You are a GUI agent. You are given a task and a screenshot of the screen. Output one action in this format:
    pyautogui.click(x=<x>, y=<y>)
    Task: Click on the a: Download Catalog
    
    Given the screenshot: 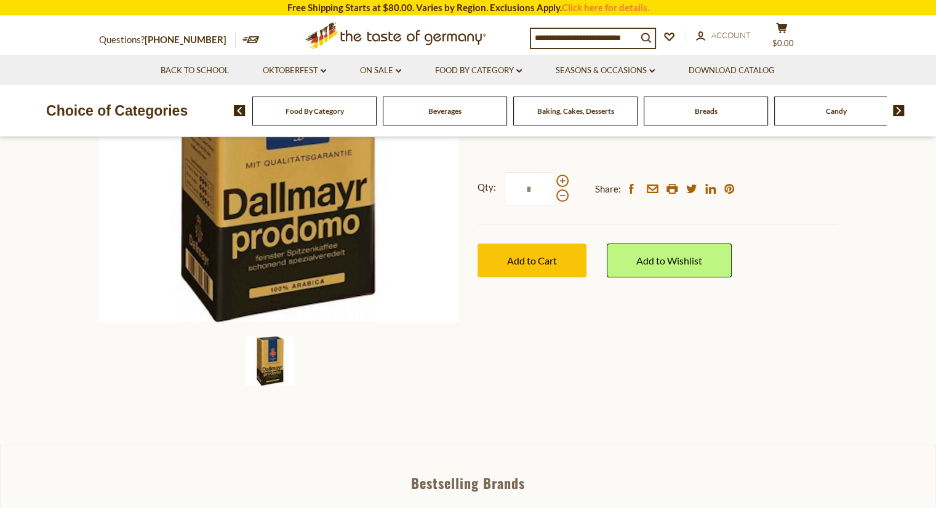 What is the action you would take?
    pyautogui.click(x=732, y=71)
    